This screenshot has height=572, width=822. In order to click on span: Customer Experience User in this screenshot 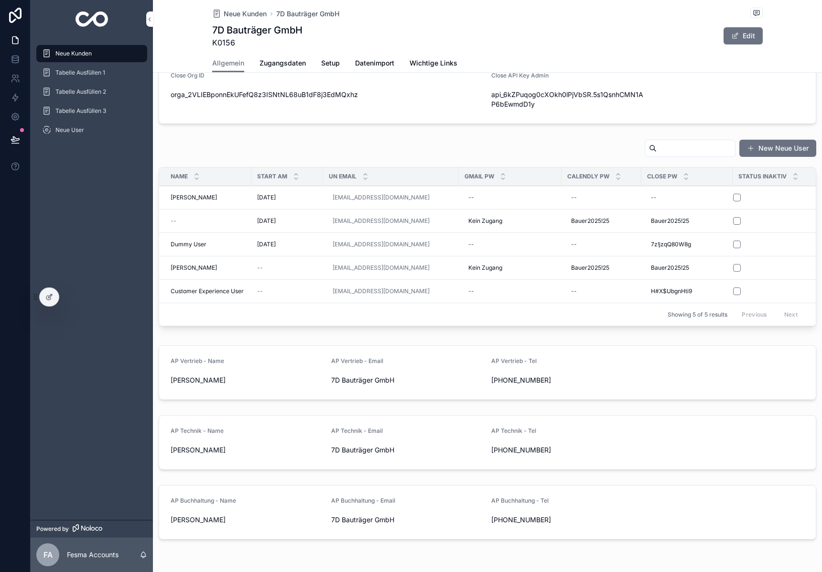, I will do `click(207, 291)`.